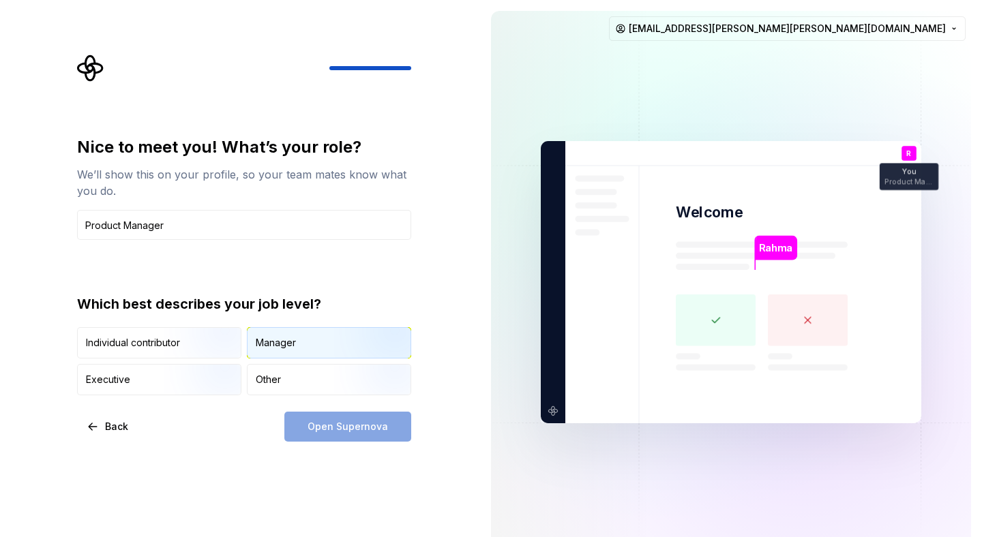 This screenshot has height=537, width=982. I want to click on div: We’ll show this on your profile, so your team mates know what you do., so click(244, 183).